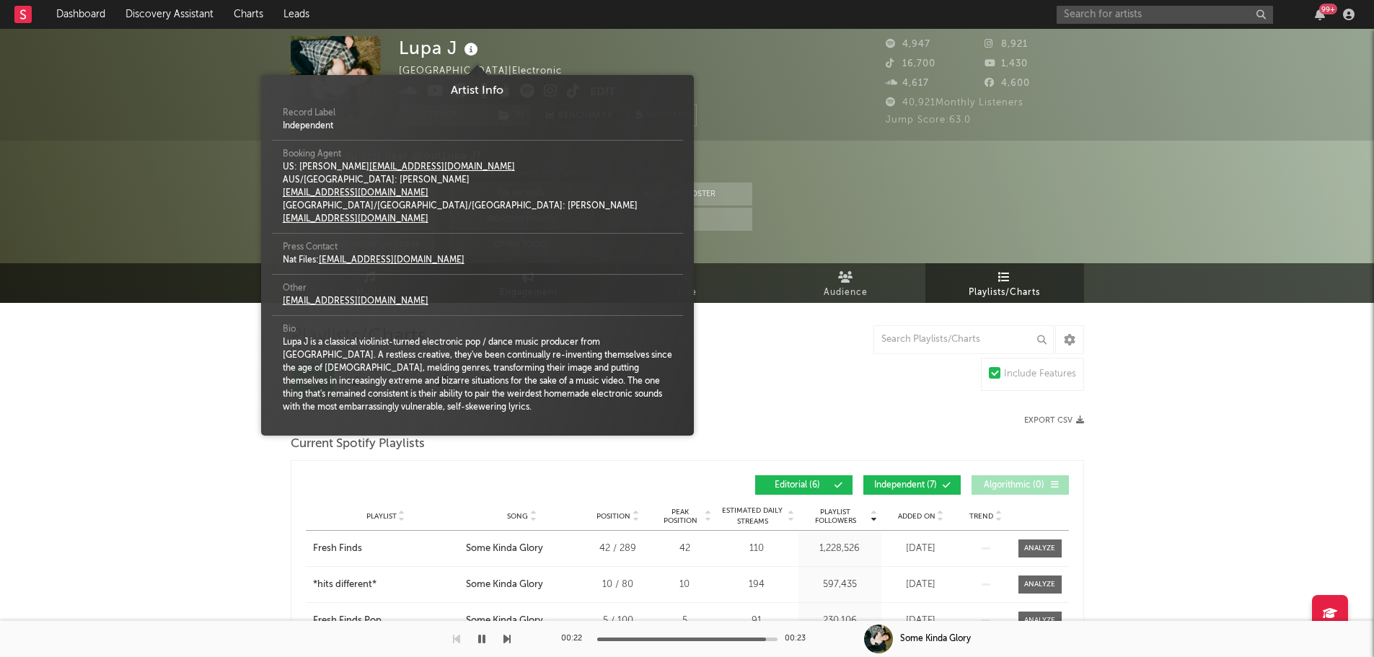 This screenshot has width=1374, height=657. What do you see at coordinates (912, 485) in the screenshot?
I see `button: Independent(7)` at bounding box center [912, 485].